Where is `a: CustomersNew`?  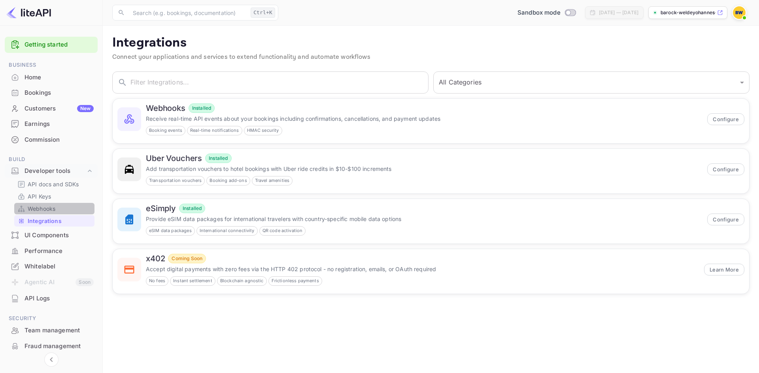
a: CustomersNew is located at coordinates (51, 108).